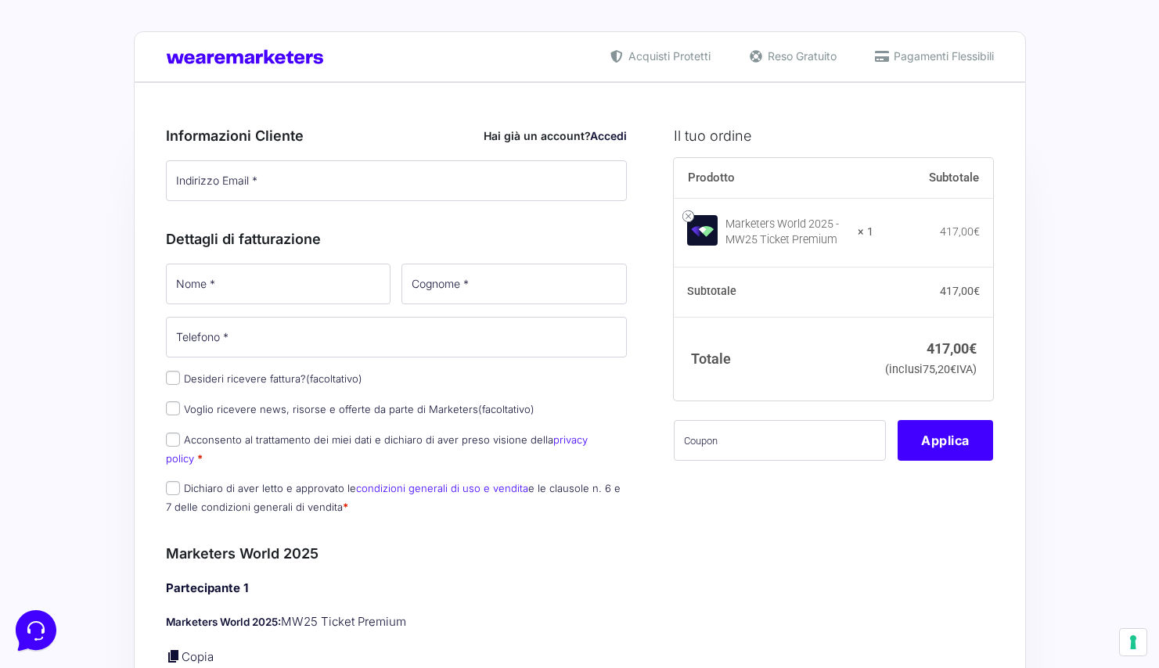 The width and height of the screenshot is (1159, 668). Describe the element at coordinates (442, 488) in the screenshot. I see `a: condizioni generali di uso e vendita` at that location.